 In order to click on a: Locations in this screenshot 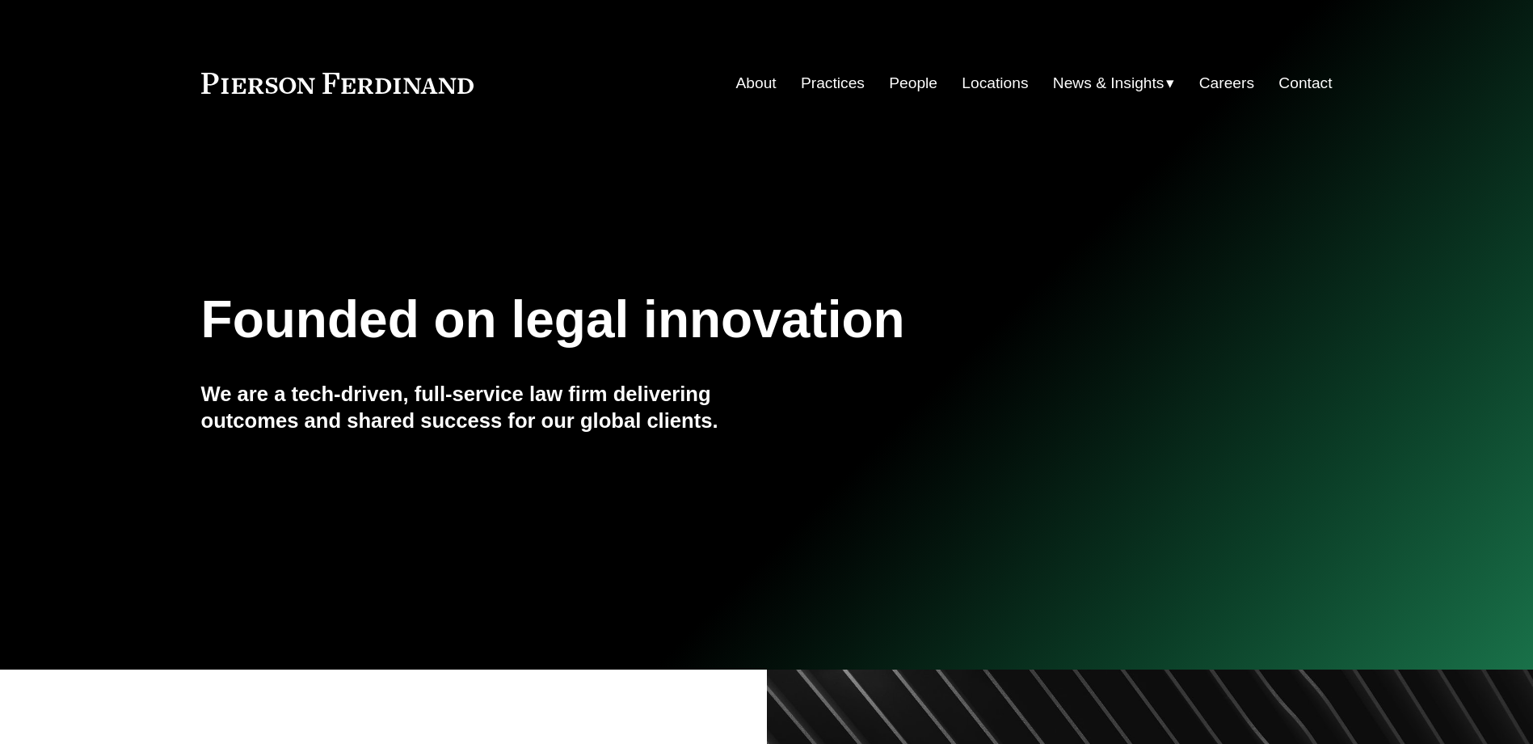, I will do `click(995, 83)`.